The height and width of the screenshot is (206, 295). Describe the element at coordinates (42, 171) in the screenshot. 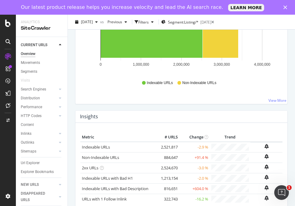

I see `a: Explorer Bookmarks` at that location.